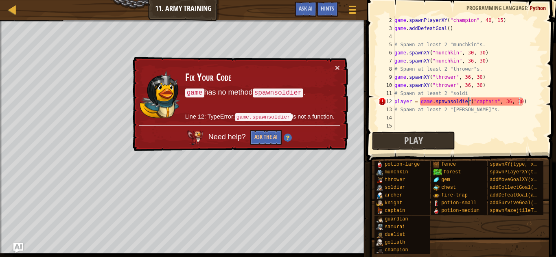 The image size is (556, 257). Describe the element at coordinates (160, 93) in the screenshot. I see `img: duck_usara.png` at that location.